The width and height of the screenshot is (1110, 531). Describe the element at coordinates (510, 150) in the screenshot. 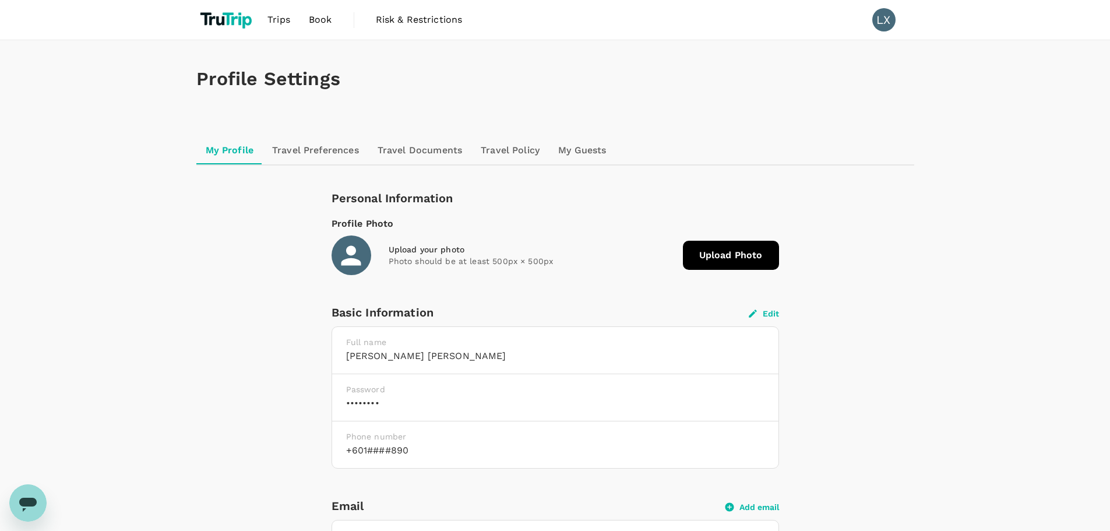

I see `a: Travel Policy` at that location.